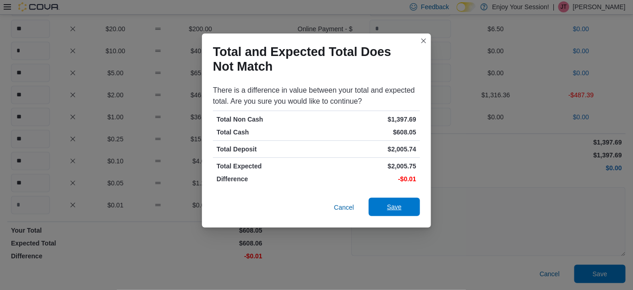  I want to click on button: Save, so click(395, 207).